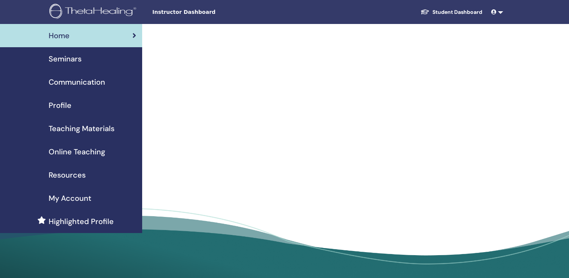 This screenshot has width=569, height=278. Describe the element at coordinates (425, 12) in the screenshot. I see `img: graduation-cap-white.svg` at that location.